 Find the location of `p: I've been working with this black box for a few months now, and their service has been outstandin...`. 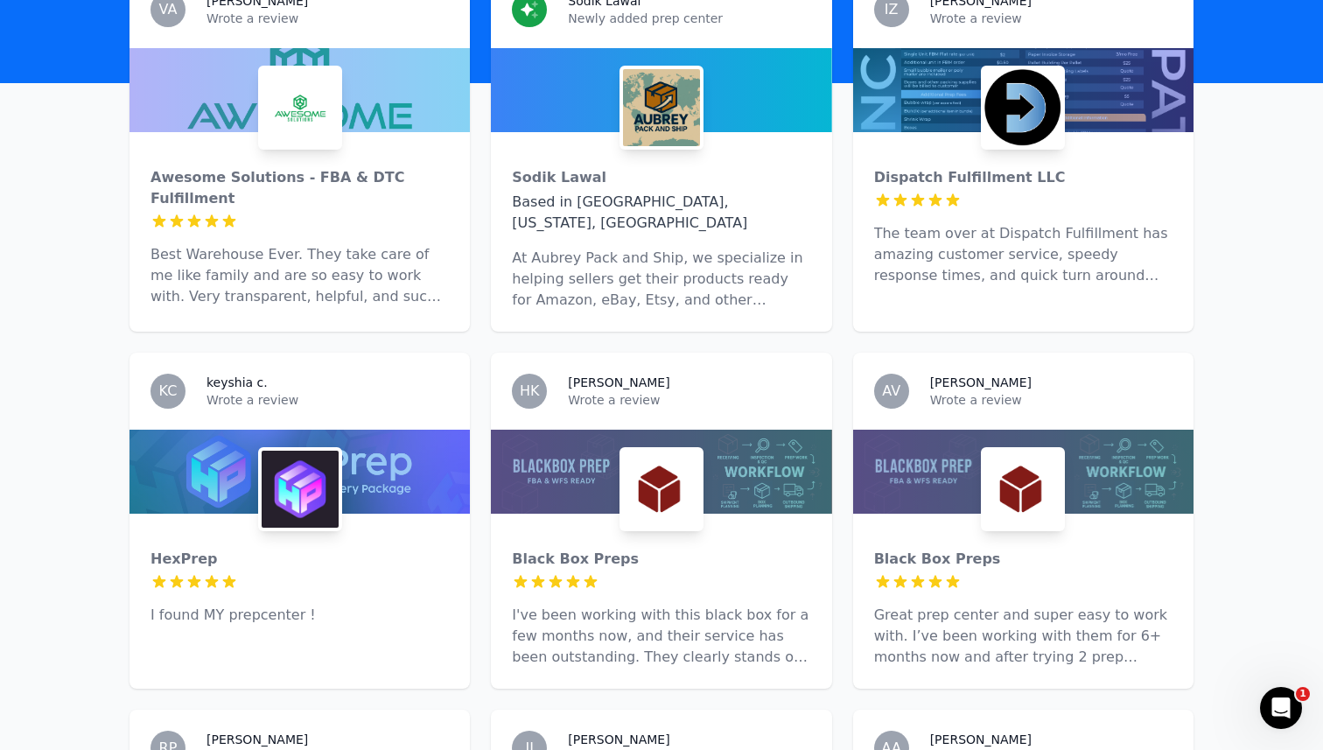

p: I've been working with this black box for a few months now, and their service has been outstandin... is located at coordinates (661, 636).